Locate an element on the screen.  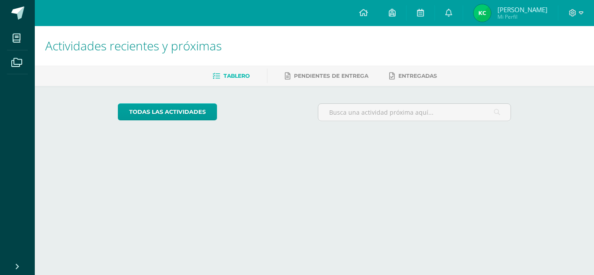
img: 3979f73ce01c0057c0f12db21d0dd0a0.png is located at coordinates (483, 13).